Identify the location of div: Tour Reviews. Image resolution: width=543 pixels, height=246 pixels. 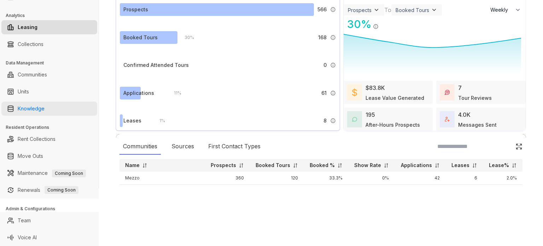
(475, 98).